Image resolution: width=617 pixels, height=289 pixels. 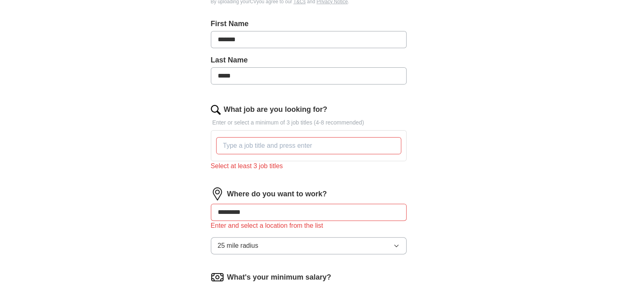 What do you see at coordinates (309, 122) in the screenshot?
I see `p: Enter or select a minimum of 3 job titles (4-8 recommended)` at bounding box center [309, 122].